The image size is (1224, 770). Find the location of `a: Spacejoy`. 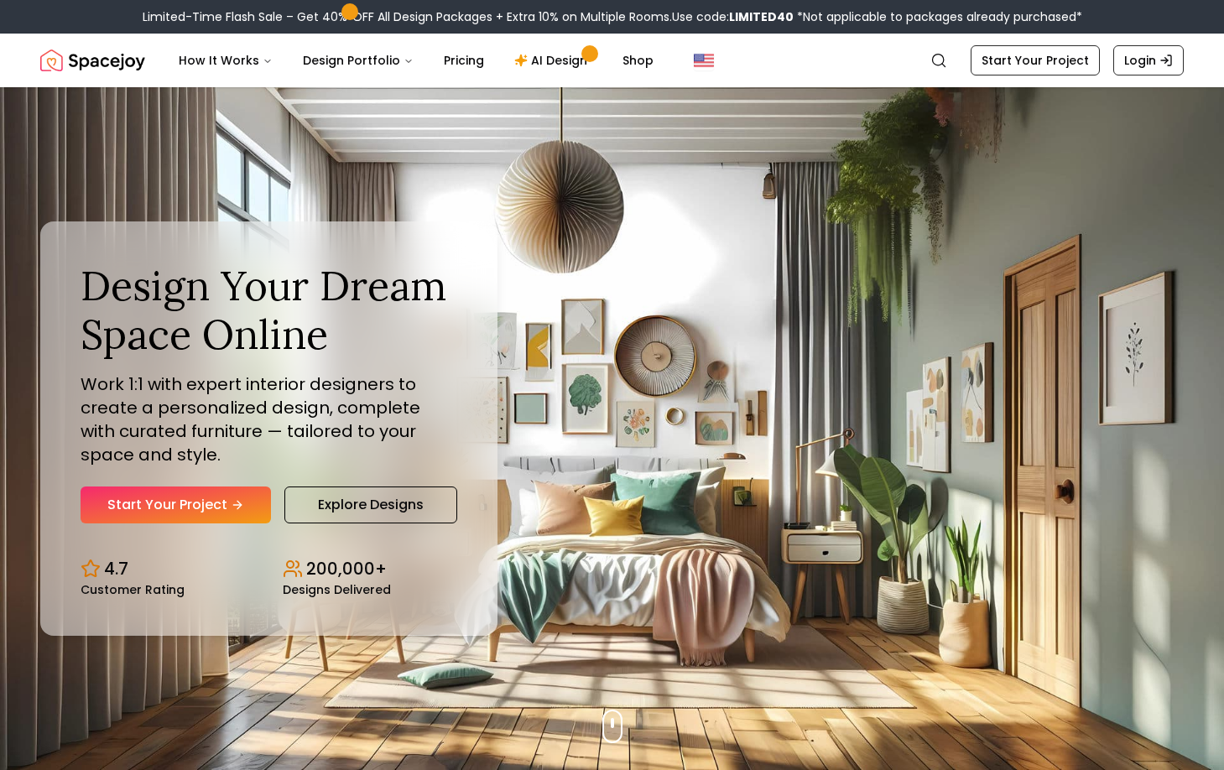

a: Spacejoy is located at coordinates (92, 60).